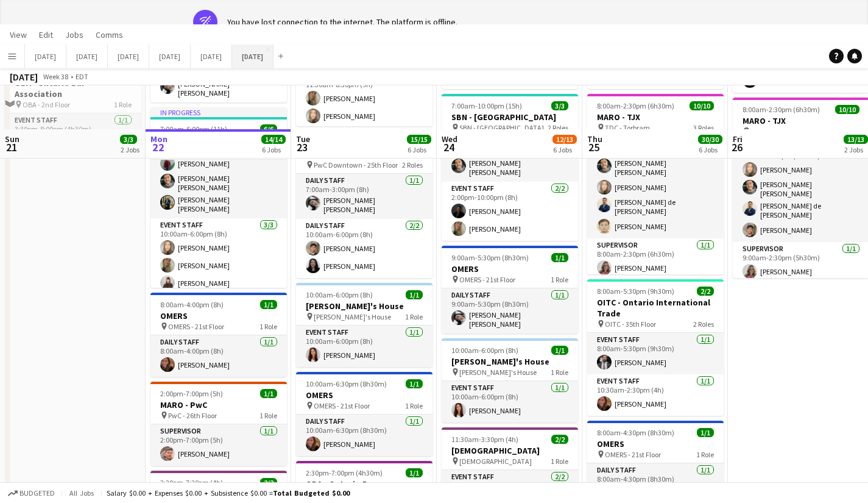  What do you see at coordinates (18, 35) in the screenshot?
I see `span: View` at bounding box center [18, 35].